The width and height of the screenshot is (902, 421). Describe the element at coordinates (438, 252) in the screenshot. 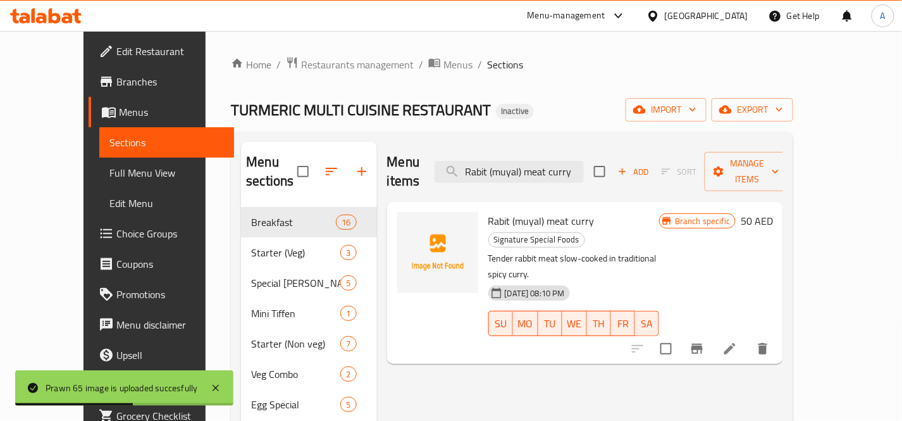

I see `img: Rabit (muyal) meat curry` at that location.